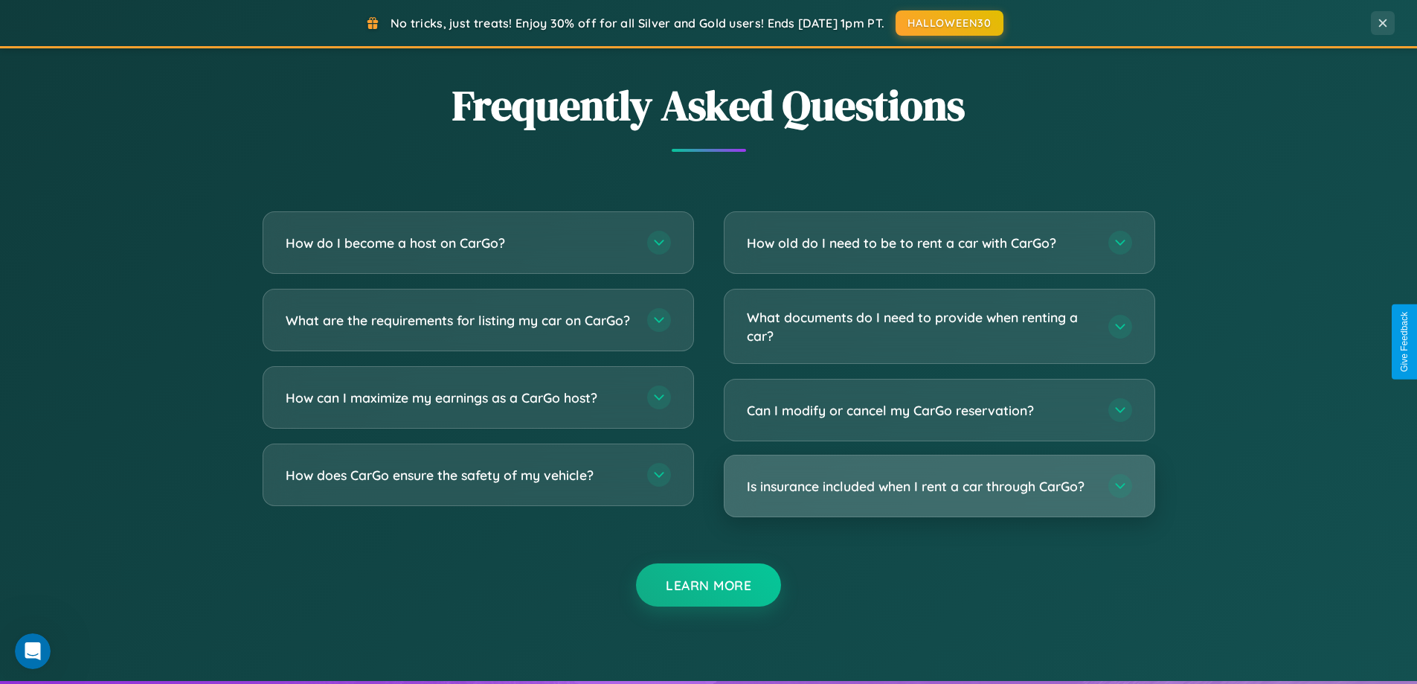 Image resolution: width=1417 pixels, height=684 pixels. What do you see at coordinates (949, 23) in the screenshot?
I see `button: HALLOWEEN30` at bounding box center [949, 23].